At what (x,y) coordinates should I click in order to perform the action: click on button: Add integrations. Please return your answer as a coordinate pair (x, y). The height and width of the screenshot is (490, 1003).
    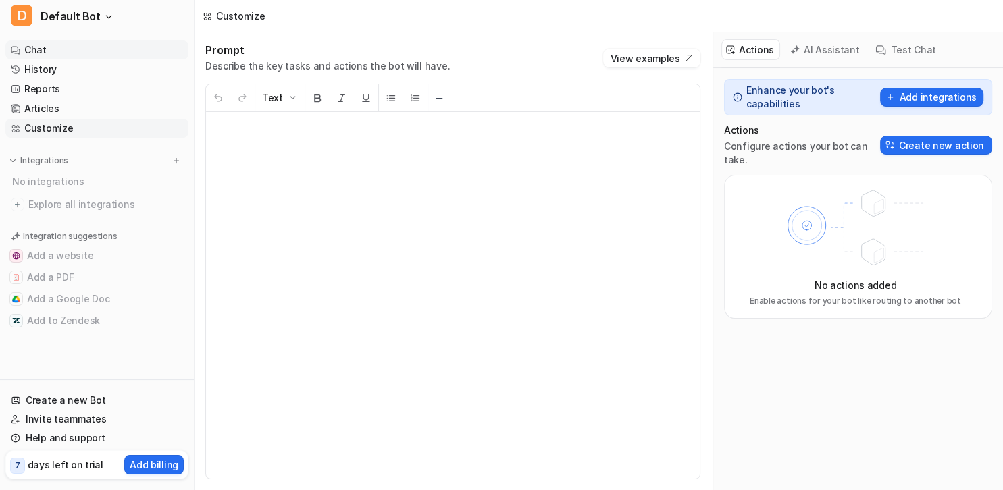
    Looking at the image, I should click on (931, 97).